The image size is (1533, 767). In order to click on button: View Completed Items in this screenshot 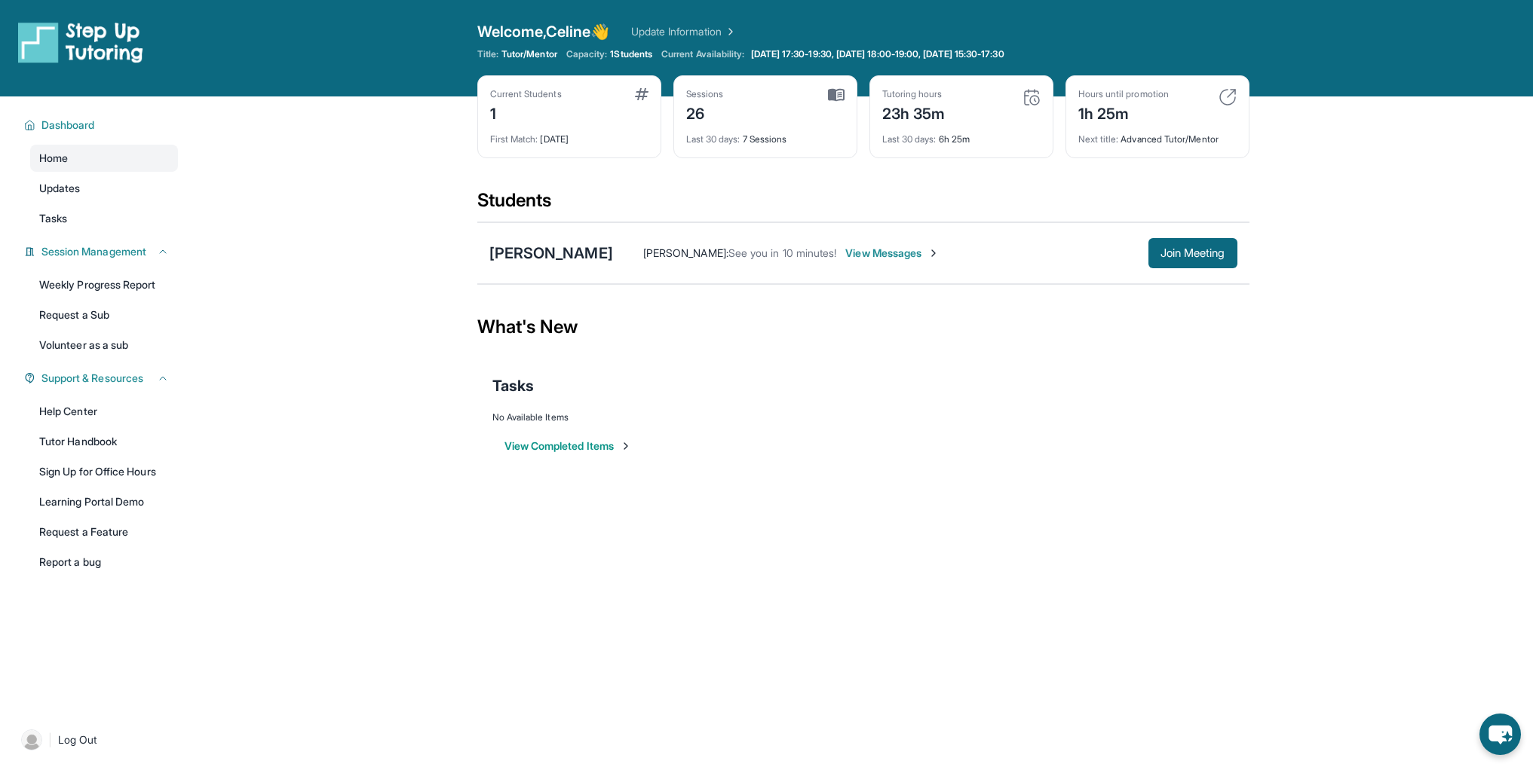, I will do `click(568, 446)`.